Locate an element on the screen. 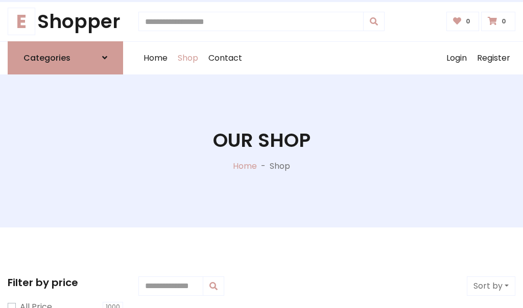 This screenshot has height=308, width=523. h1: Shopper is located at coordinates (65, 21).